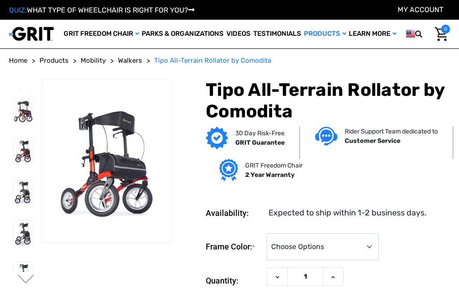  What do you see at coordinates (391, 131) in the screenshot?
I see `p: Rider Support Team dedicated to` at bounding box center [391, 131].